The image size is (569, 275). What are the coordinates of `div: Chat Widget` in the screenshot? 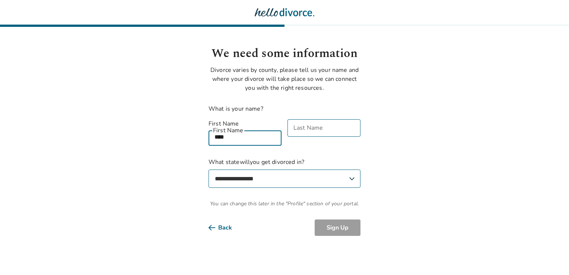 It's located at (550, 257).